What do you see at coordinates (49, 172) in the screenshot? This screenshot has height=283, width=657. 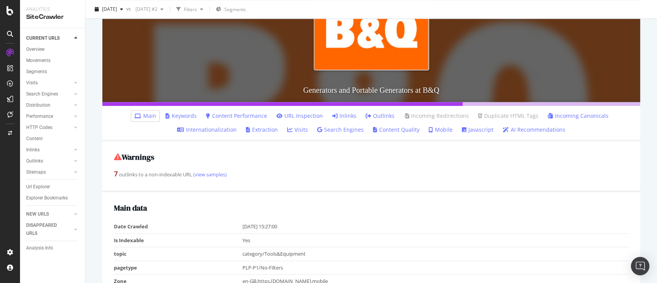 I see `a: Sitemaps` at bounding box center [49, 172].